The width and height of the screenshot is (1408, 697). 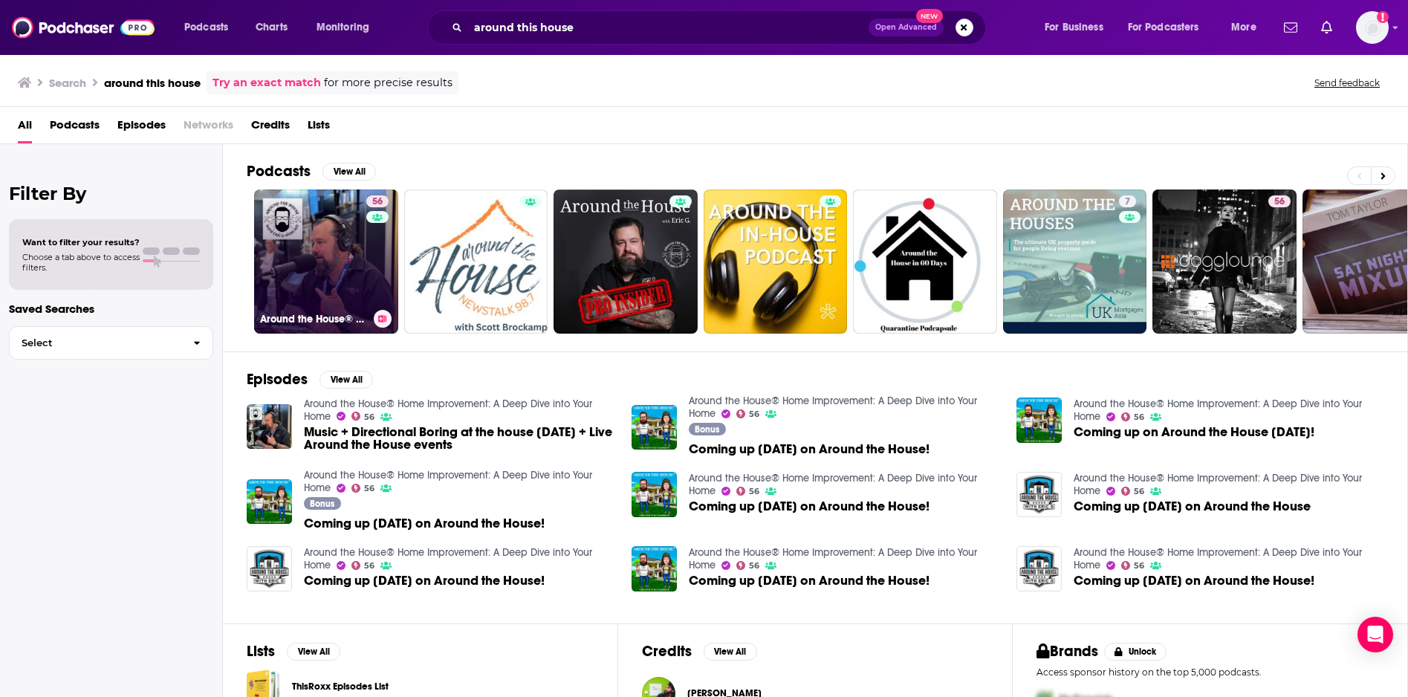 What do you see at coordinates (1382, 17) in the screenshot?
I see `svg: Add a profile image` at bounding box center [1382, 17].